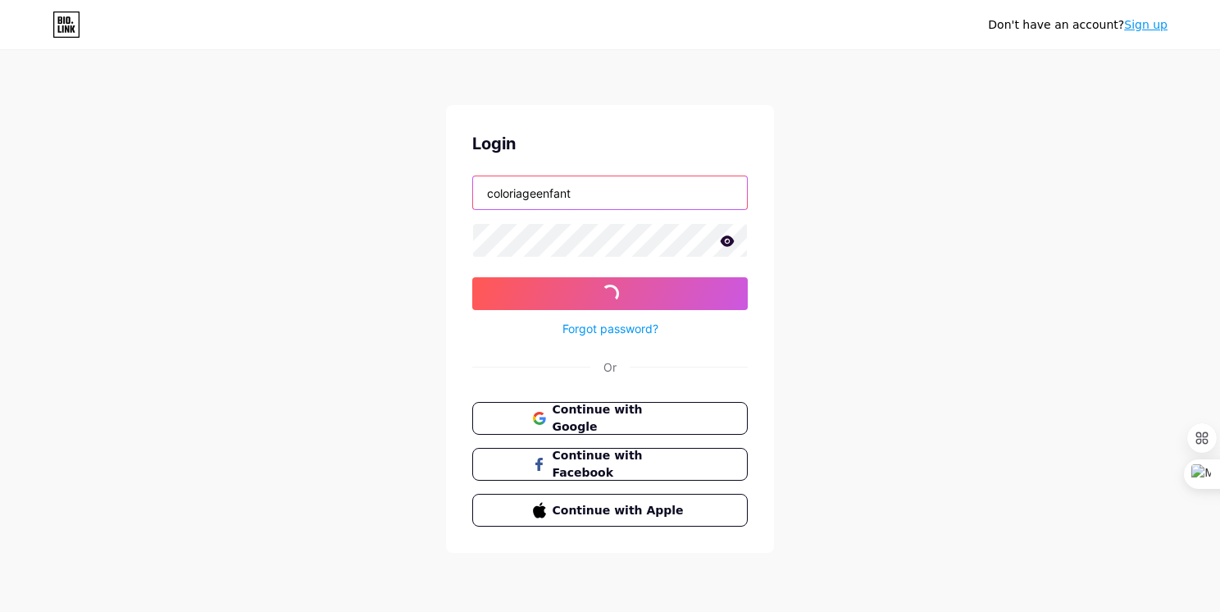  What do you see at coordinates (610, 328) in the screenshot?
I see `a: Forgot password?` at bounding box center [610, 328].